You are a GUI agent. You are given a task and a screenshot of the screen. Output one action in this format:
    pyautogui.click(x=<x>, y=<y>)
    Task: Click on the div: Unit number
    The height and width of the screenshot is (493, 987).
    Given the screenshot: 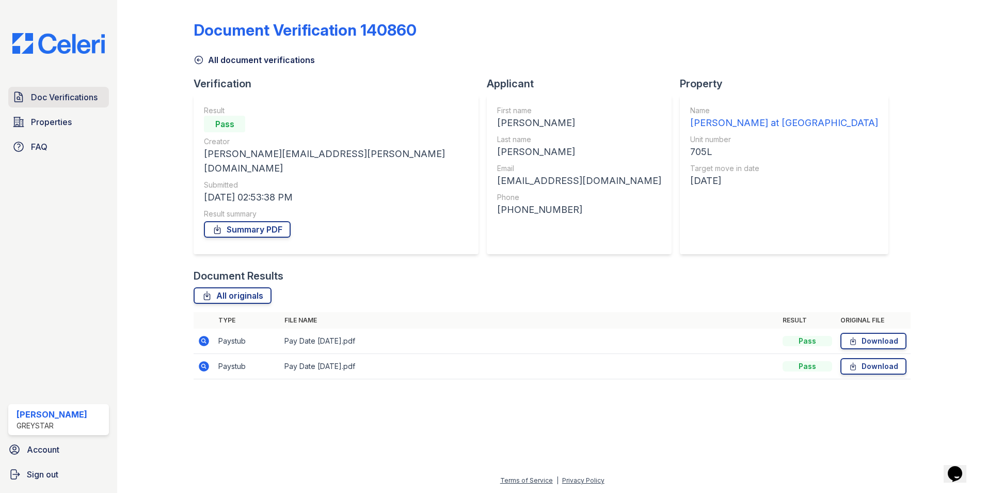 What is the action you would take?
    pyautogui.click(x=784, y=139)
    